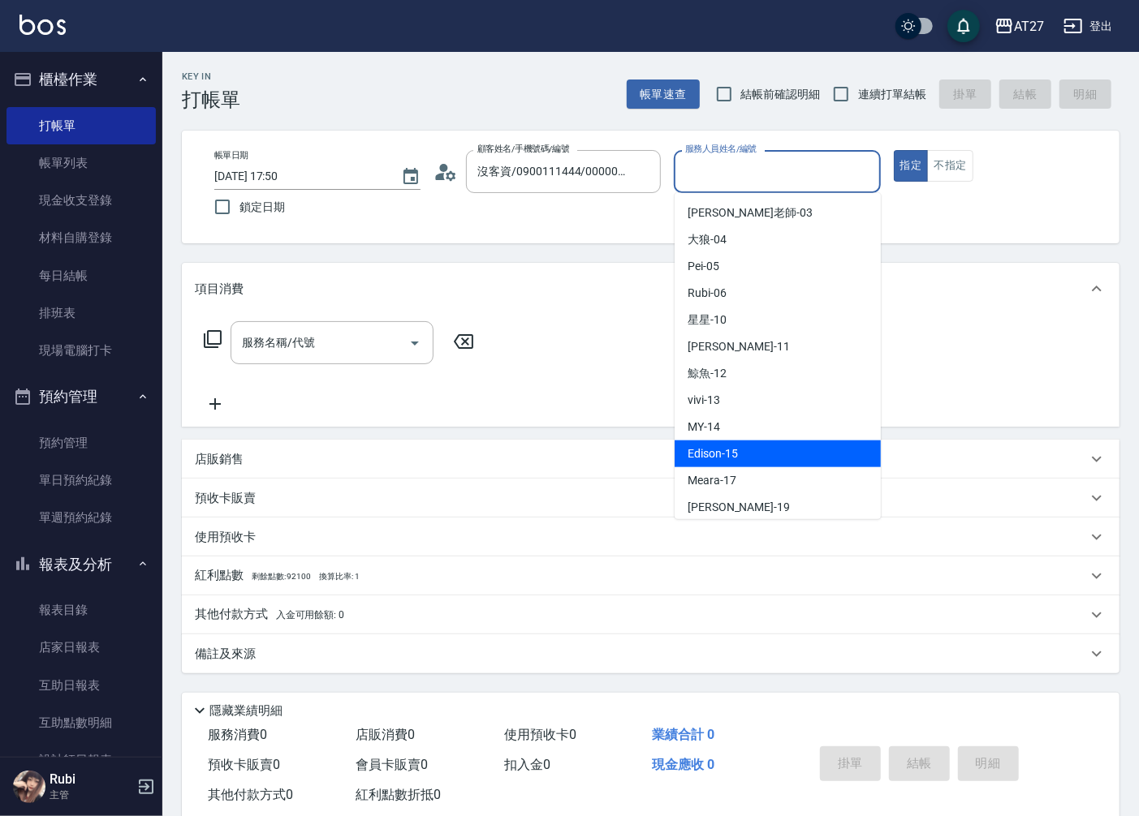  What do you see at coordinates (231, 155) in the screenshot?
I see `label: 帳單日期` at bounding box center [231, 155].